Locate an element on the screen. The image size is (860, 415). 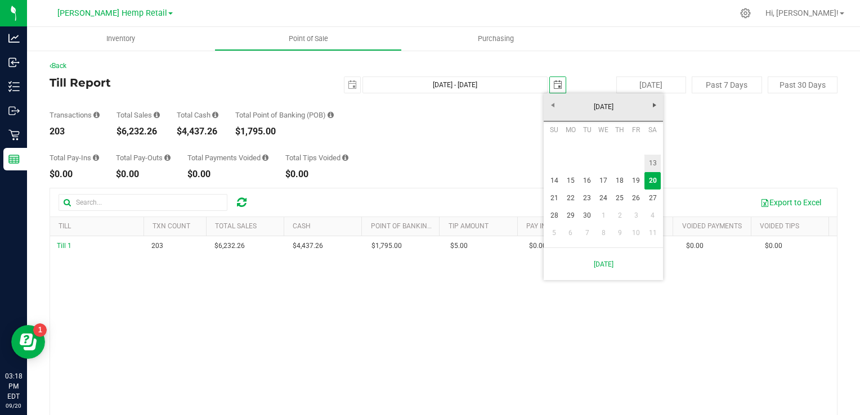
a: 14 is located at coordinates (554, 181).